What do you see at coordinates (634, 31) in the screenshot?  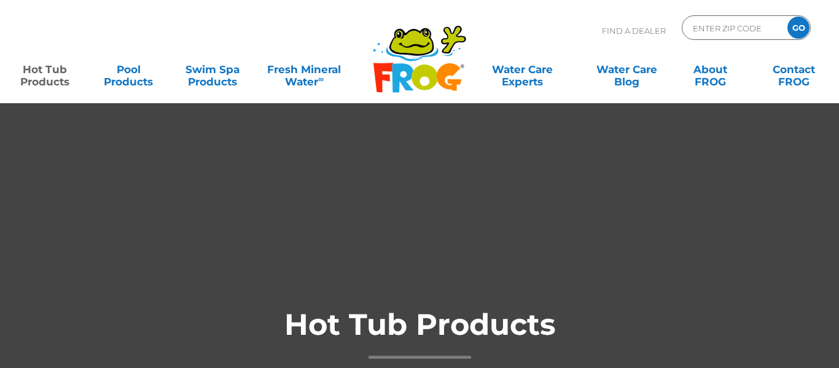 I see `p: Find A Dealer` at bounding box center [634, 31].